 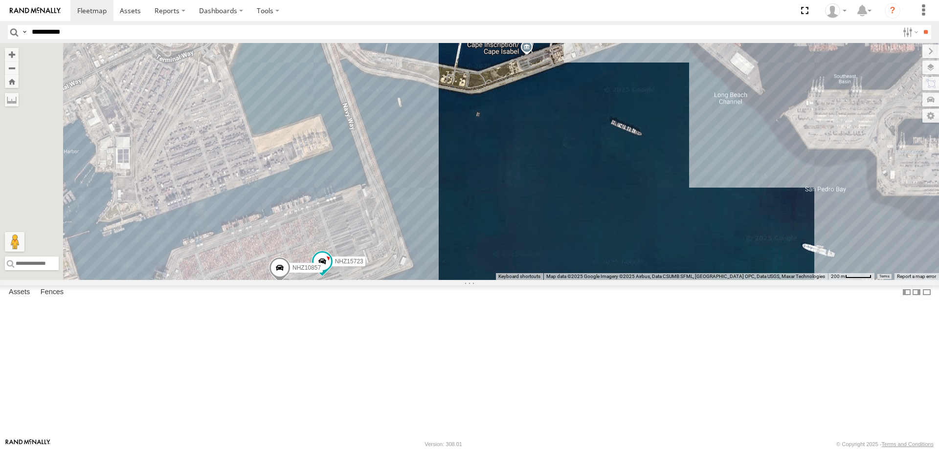 I want to click on a: Report a map error, so click(x=916, y=276).